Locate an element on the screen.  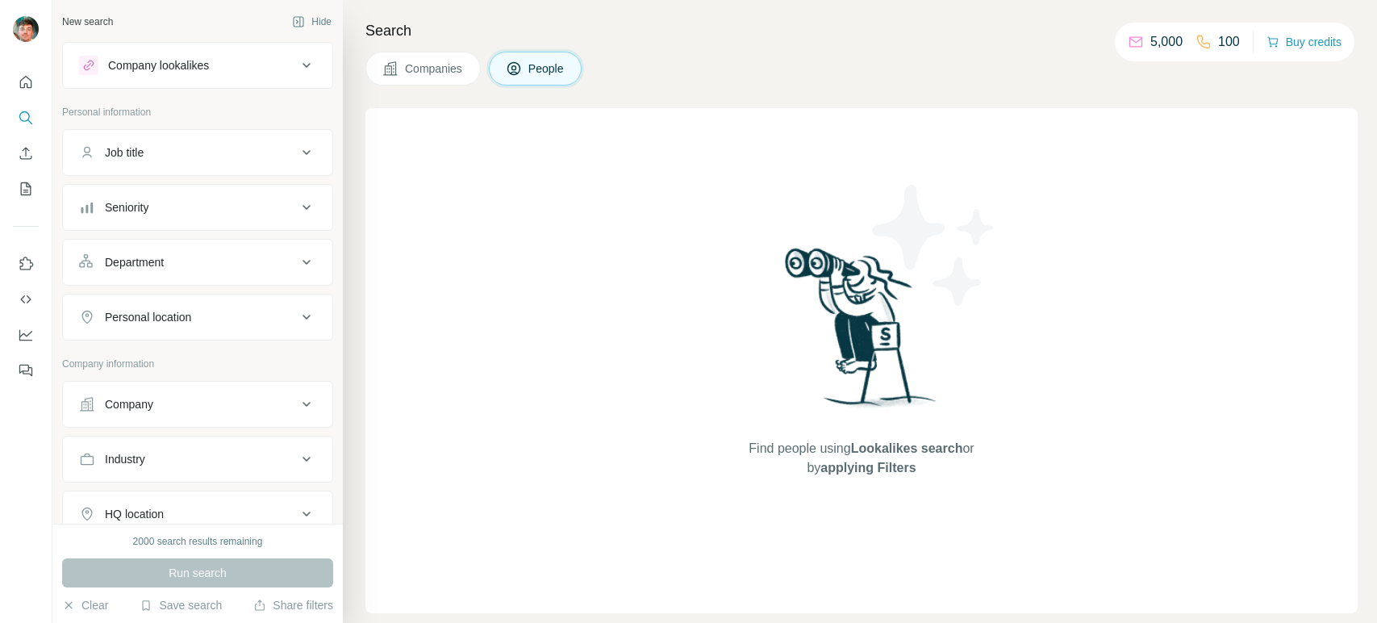
button: Personal location is located at coordinates (198, 317).